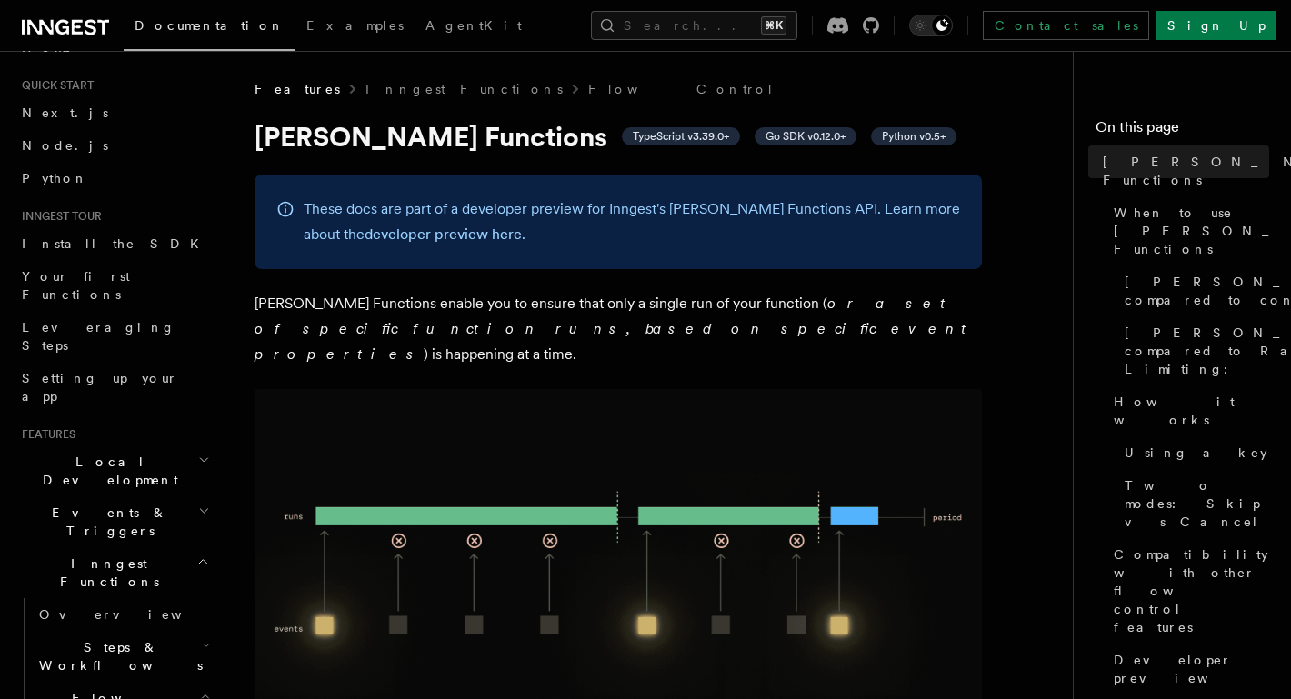  Describe the element at coordinates (681, 136) in the screenshot. I see `span: TypeScript v3.39.0+` at that location.